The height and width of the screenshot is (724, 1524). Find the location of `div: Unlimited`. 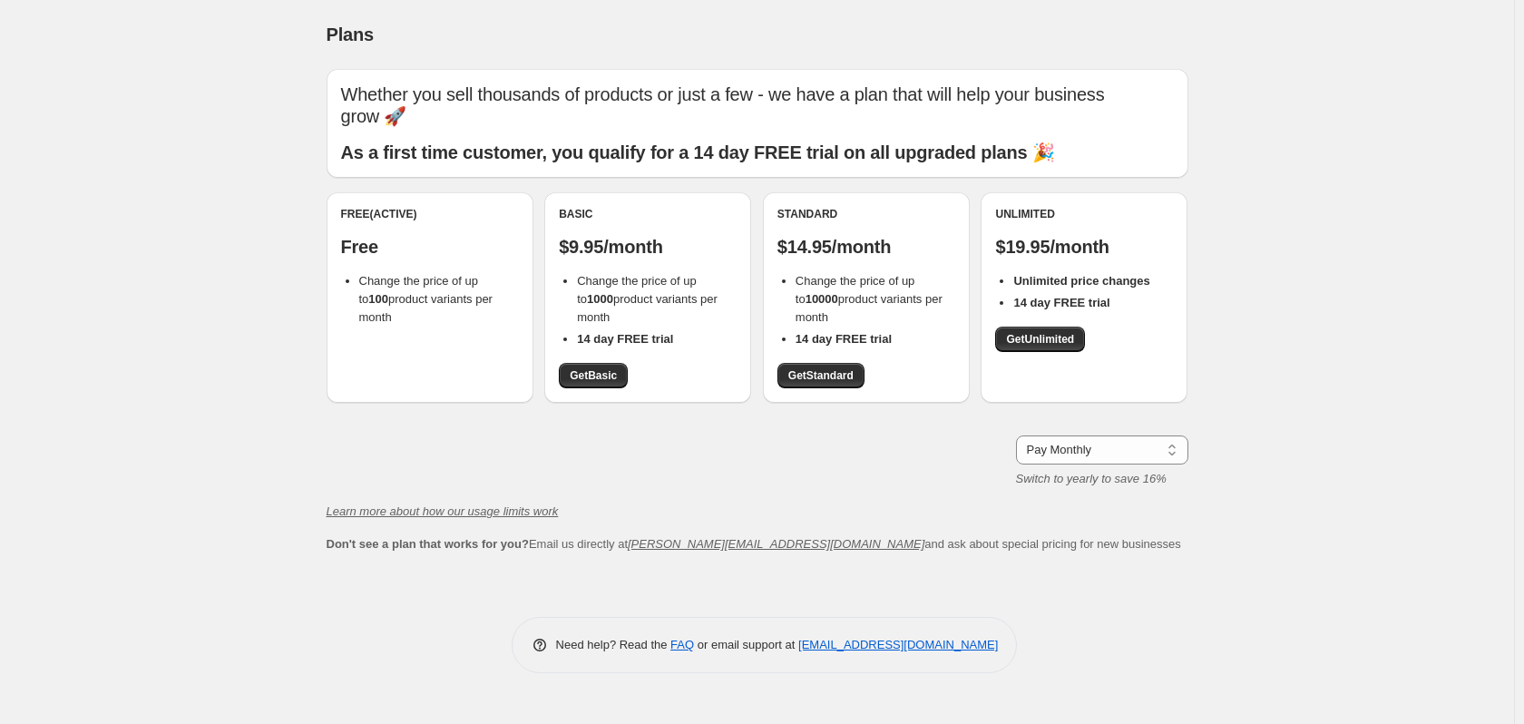

div: Unlimited is located at coordinates (1084, 214).